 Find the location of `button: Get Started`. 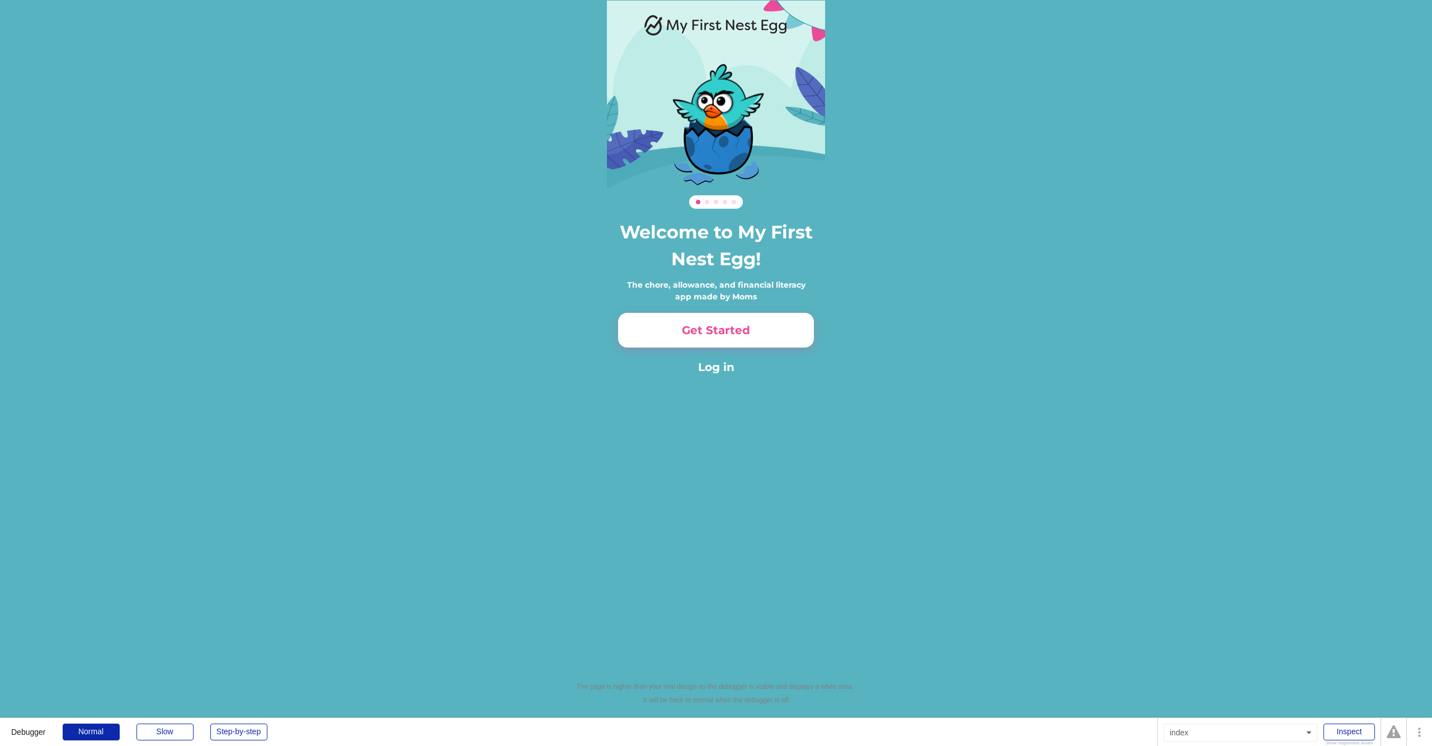

button: Get Started is located at coordinates (716, 330).